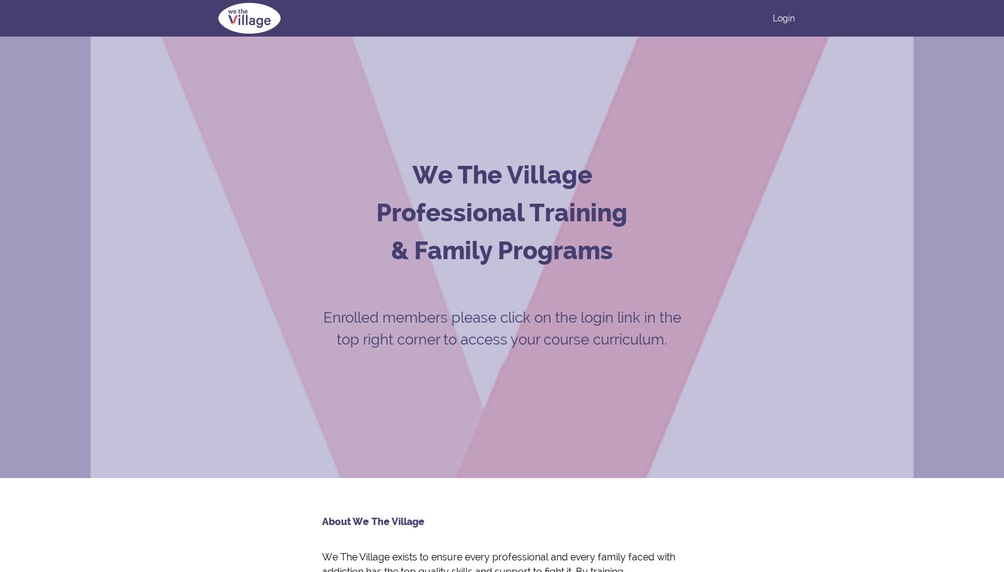 This screenshot has width=1004, height=572. I want to click on strong: We The Village, so click(502, 174).